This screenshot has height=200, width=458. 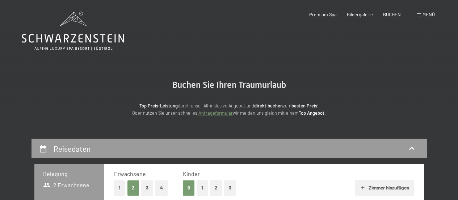 What do you see at coordinates (385, 187) in the screenshot?
I see `button: Zimmer hinzufügen` at bounding box center [385, 187].